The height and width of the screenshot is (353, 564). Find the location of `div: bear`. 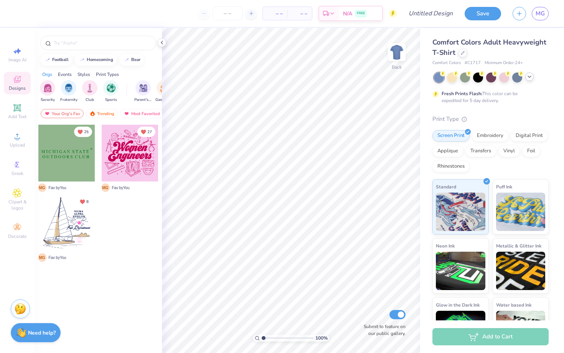

div: bear is located at coordinates (136, 60).